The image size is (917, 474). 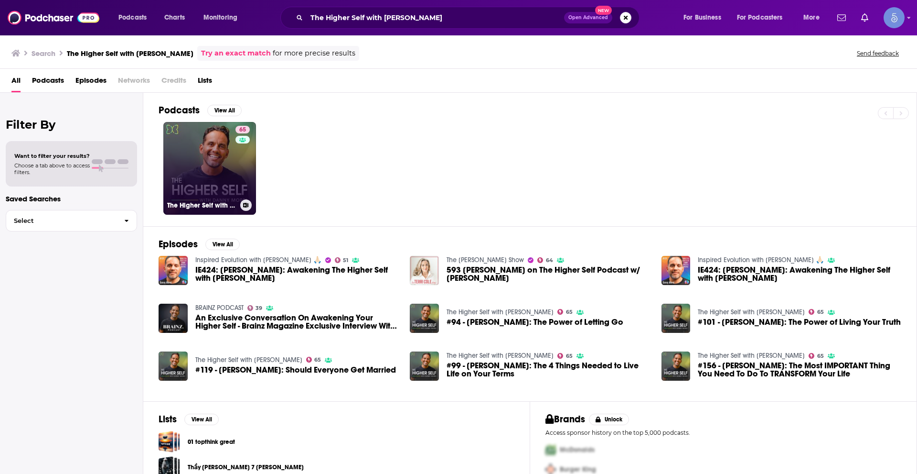 I want to click on button: Send feedback, so click(x=878, y=53).